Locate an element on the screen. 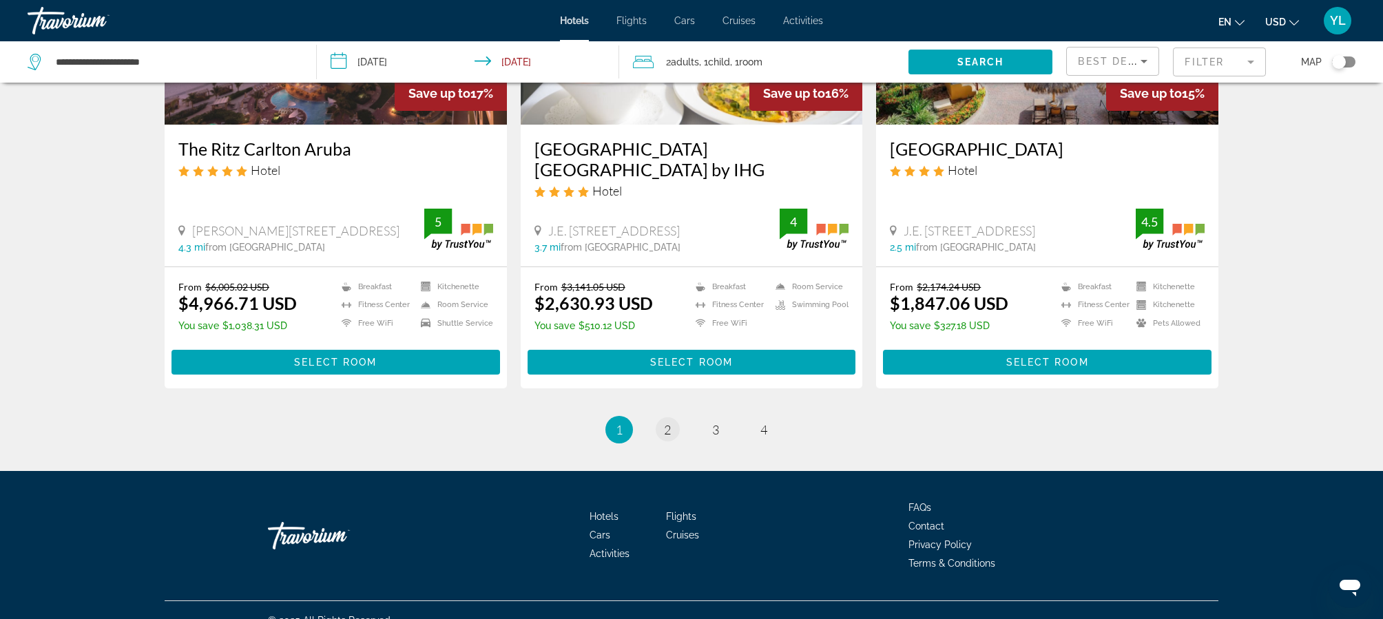  span: Terms & Conditions is located at coordinates (952, 564).